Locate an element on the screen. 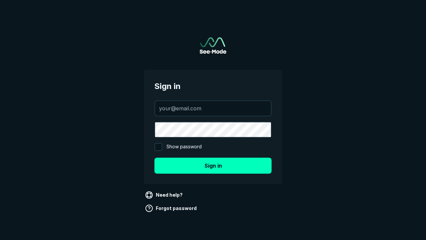 The height and width of the screenshot is (240, 426). a: Forgot password is located at coordinates (171, 208).